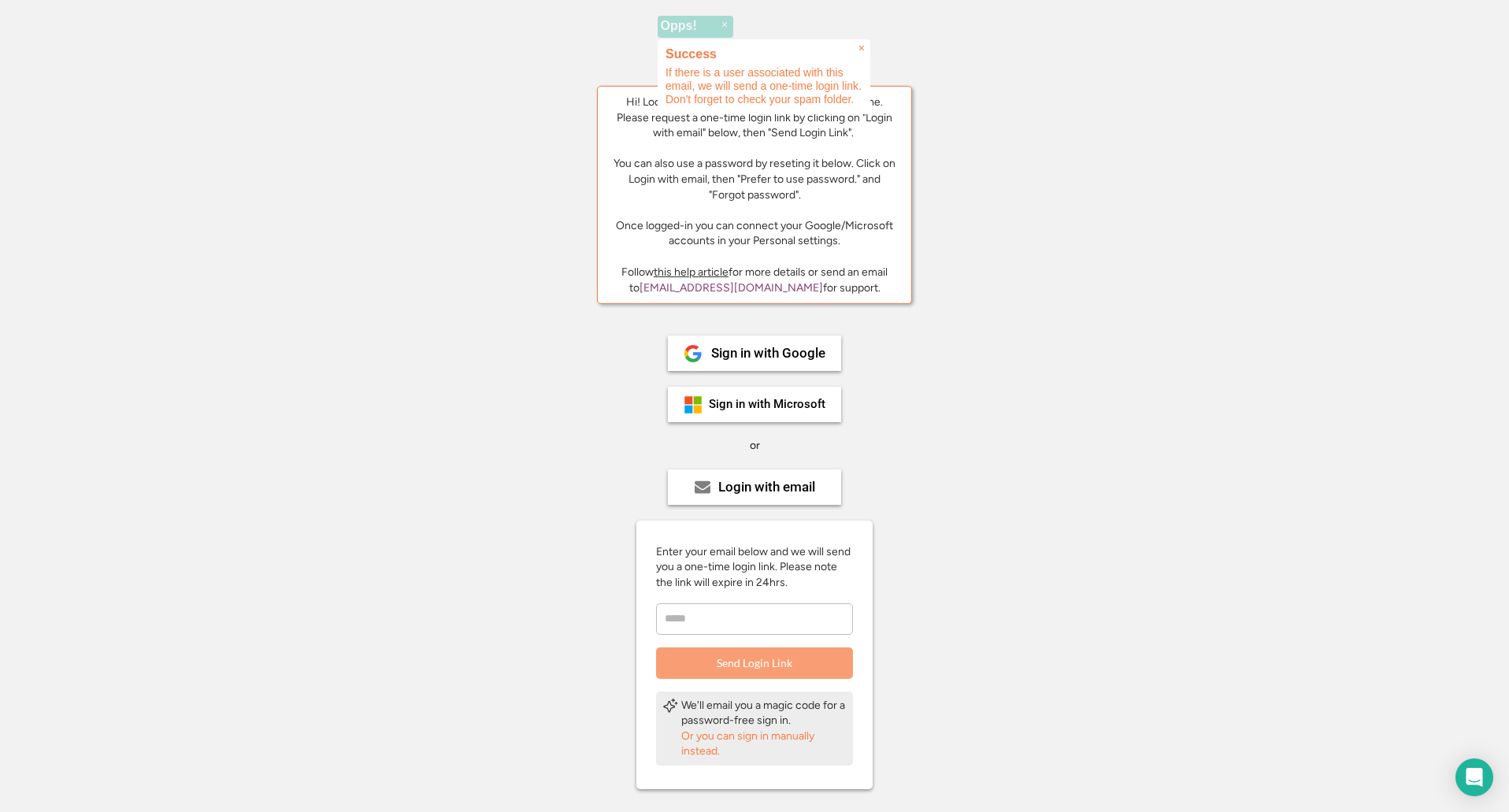  I want to click on div: Login with email, so click(766, 486).